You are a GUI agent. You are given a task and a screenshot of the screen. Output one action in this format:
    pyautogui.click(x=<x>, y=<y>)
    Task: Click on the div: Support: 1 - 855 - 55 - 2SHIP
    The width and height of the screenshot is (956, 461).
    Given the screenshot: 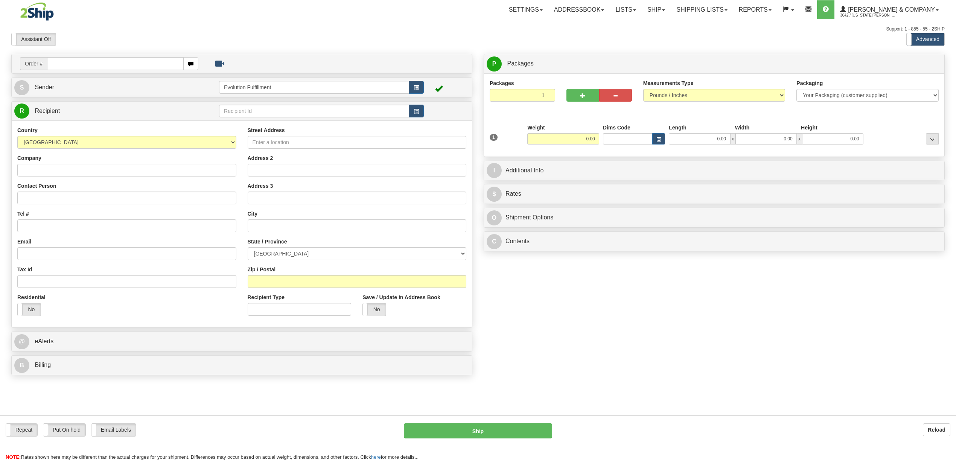 What is the action you would take?
    pyautogui.click(x=478, y=29)
    